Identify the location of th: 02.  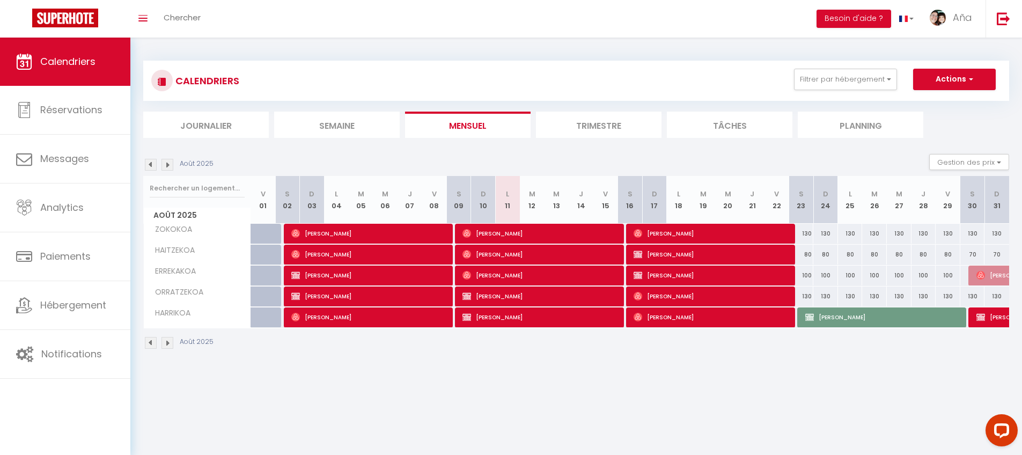
(288, 200).